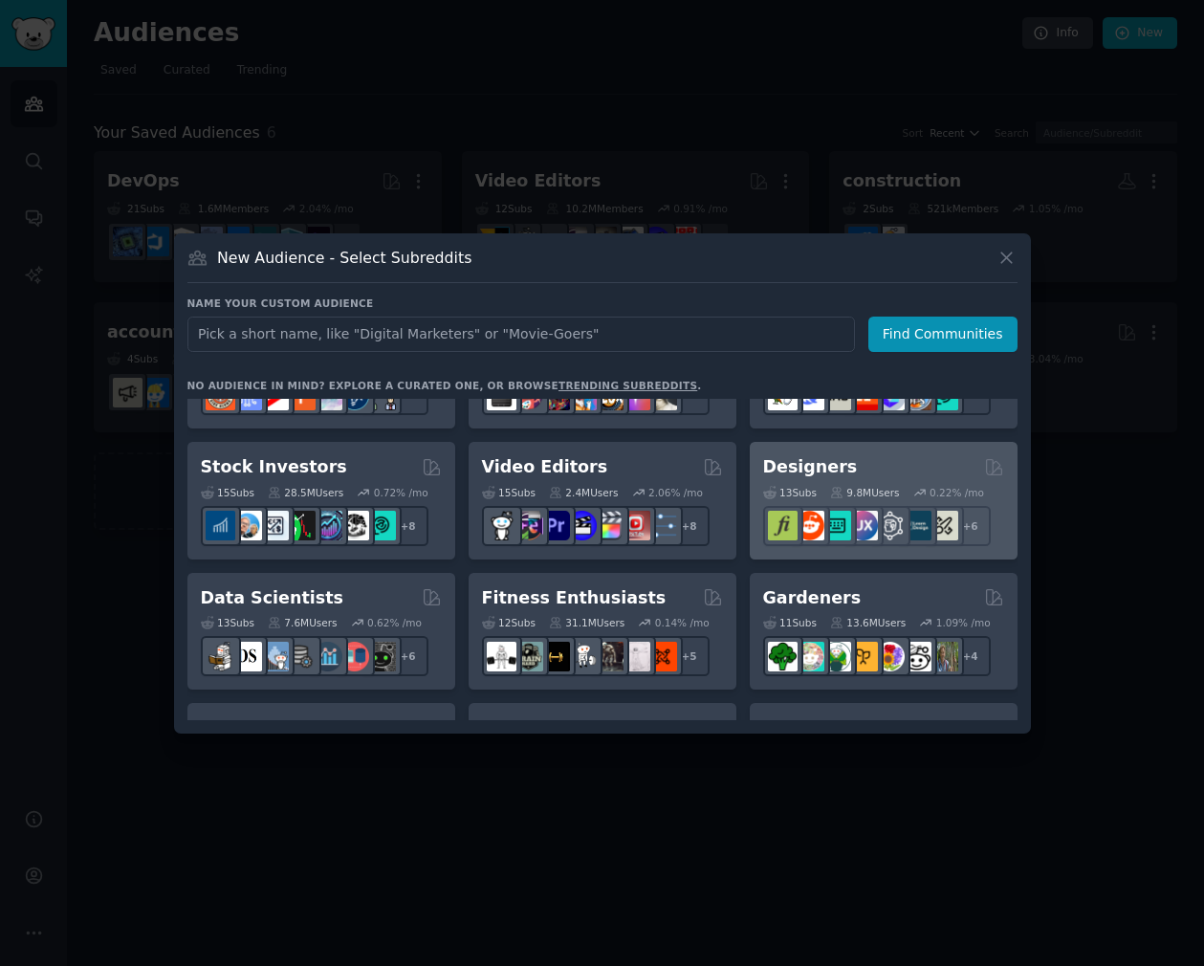  Describe the element at coordinates (272, 598) in the screenshot. I see `h2: Data Scientists` at that location.